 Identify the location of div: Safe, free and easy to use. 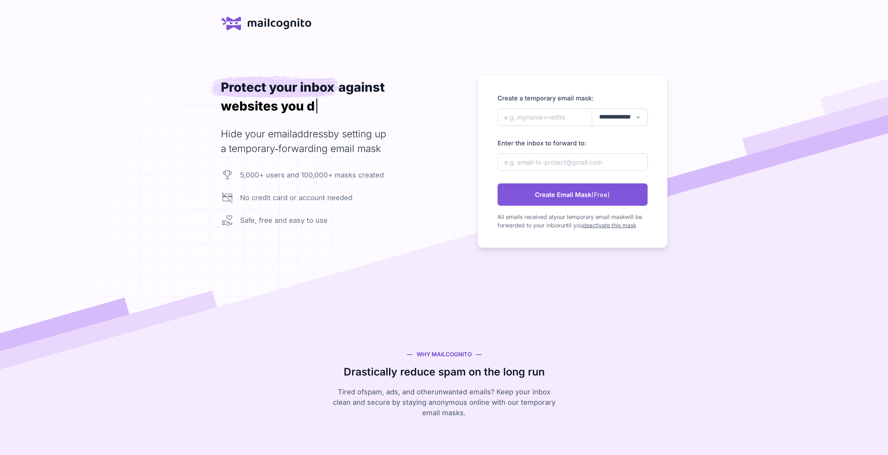
(284, 221).